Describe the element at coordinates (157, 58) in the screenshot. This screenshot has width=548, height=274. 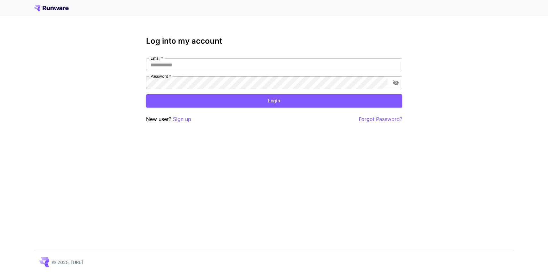
I see `label: Email` at that location.